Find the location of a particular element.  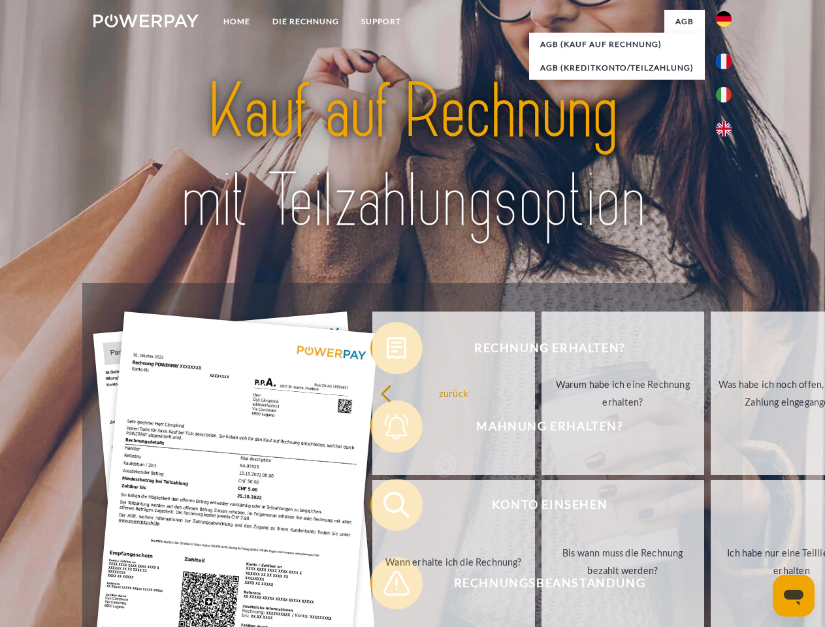

div: Bis wann muss die Rechnung bezahlt werden? is located at coordinates (622, 562).